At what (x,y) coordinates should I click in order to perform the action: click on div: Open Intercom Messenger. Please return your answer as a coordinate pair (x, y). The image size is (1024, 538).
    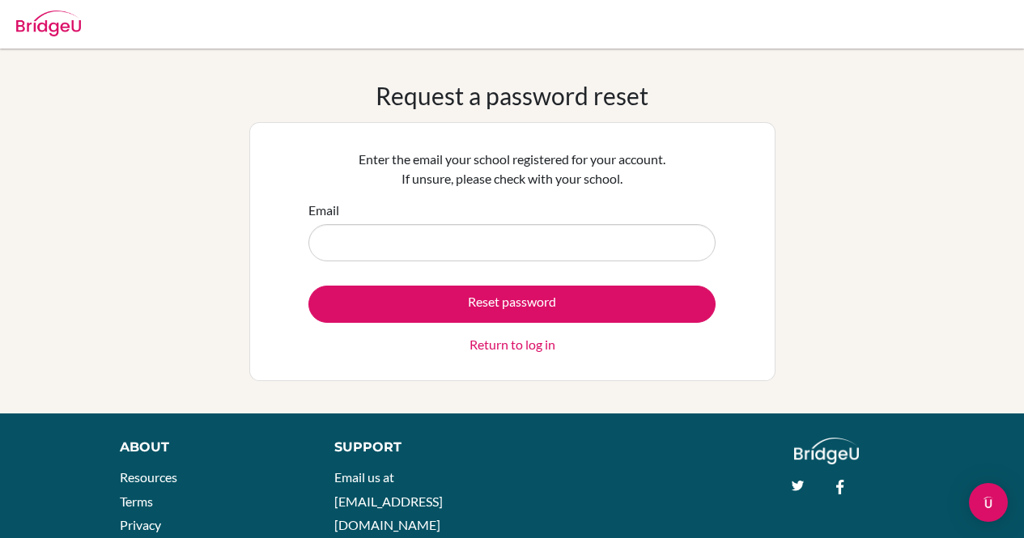
    Looking at the image, I should click on (989, 503).